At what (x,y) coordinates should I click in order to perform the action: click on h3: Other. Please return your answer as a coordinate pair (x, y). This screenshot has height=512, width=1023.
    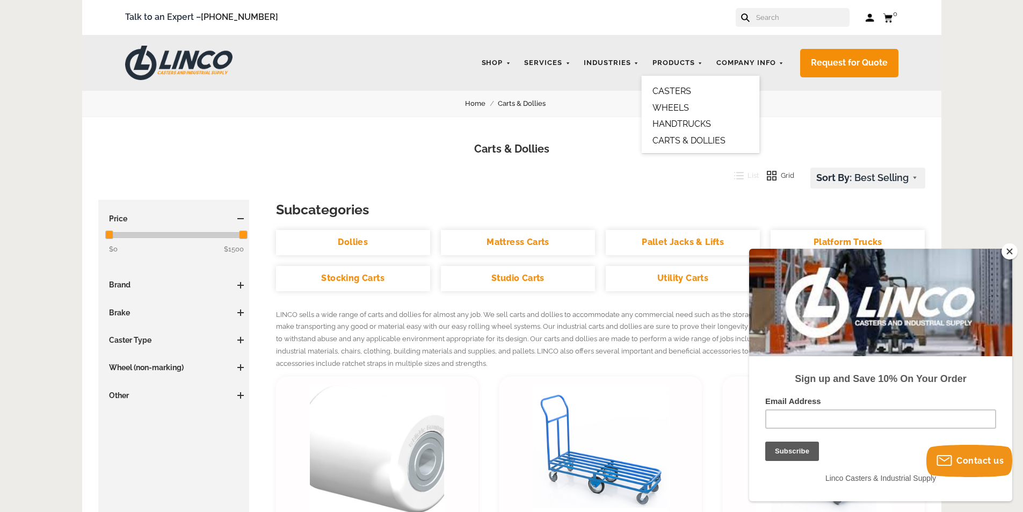
    Looking at the image, I should click on (174, 395).